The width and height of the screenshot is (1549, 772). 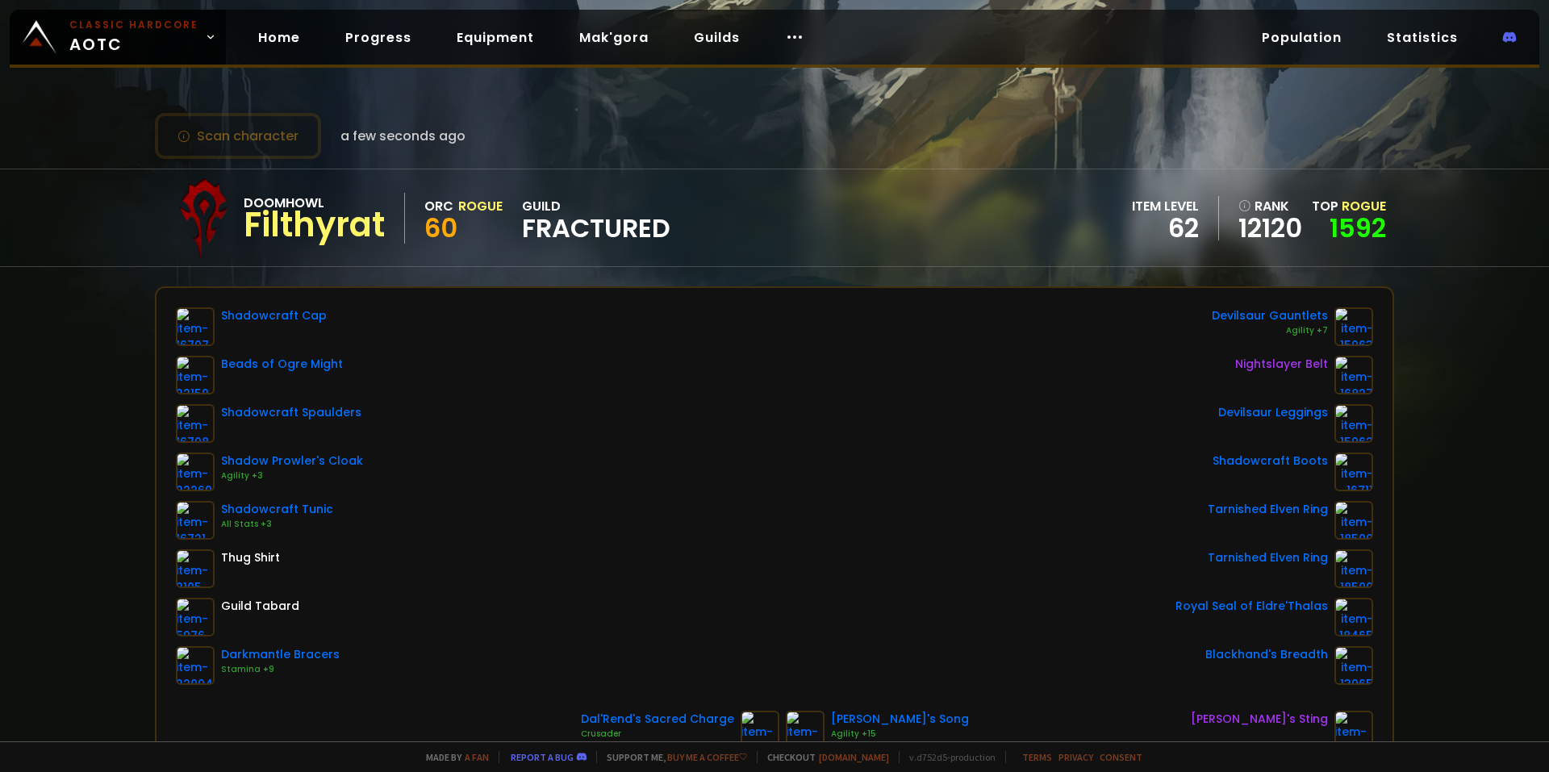 What do you see at coordinates (118, 37) in the screenshot?
I see `a: Classic HardcoreAOTC` at bounding box center [118, 37].